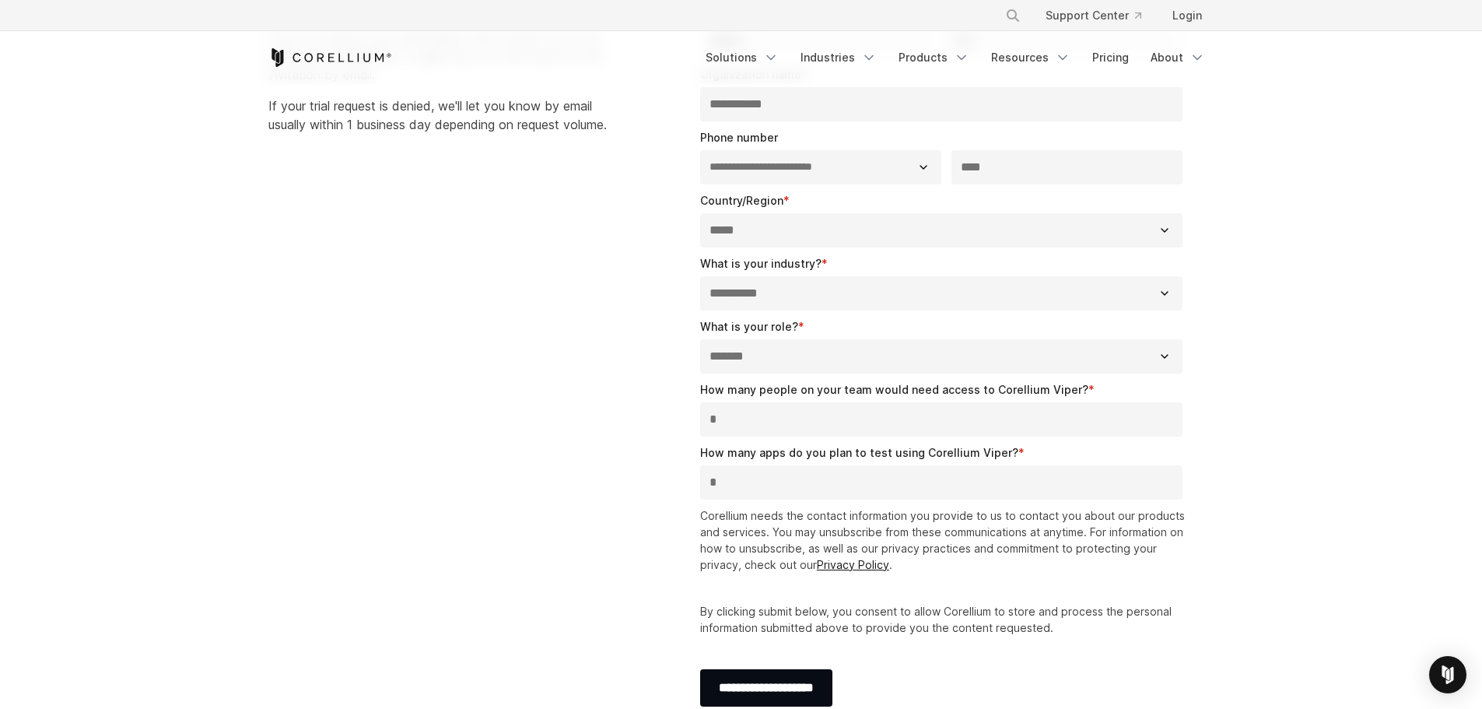 This screenshot has height=709, width=1482. Describe the element at coordinates (437, 115) in the screenshot. I see `span: If your trial request is denied, we'll let you know by email usually within 1 business day depend...` at that location.